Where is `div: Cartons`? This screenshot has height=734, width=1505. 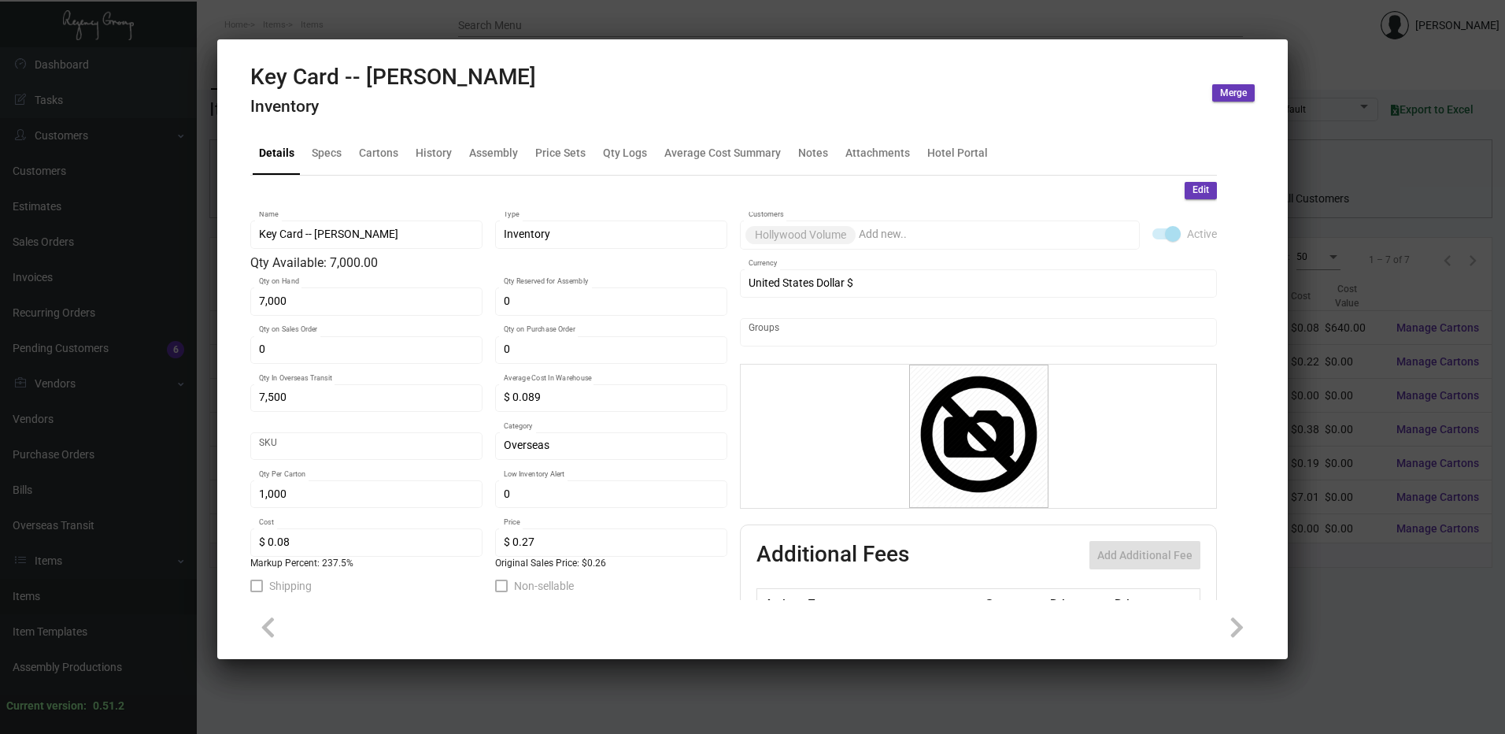 div: Cartons is located at coordinates (379, 153).